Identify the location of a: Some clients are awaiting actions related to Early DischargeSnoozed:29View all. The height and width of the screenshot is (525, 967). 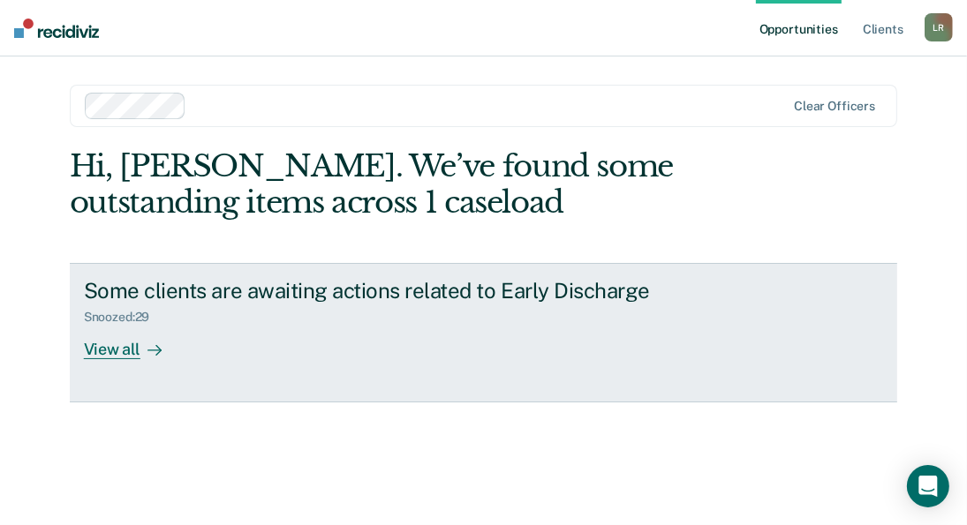
(484, 333).